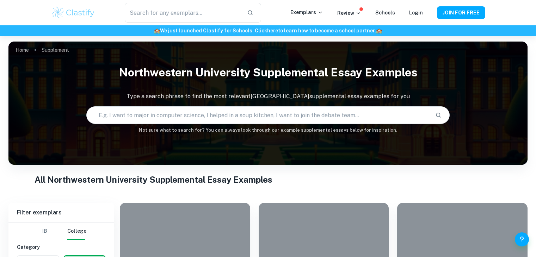 This screenshot has height=257, width=536. What do you see at coordinates (55, 50) in the screenshot?
I see `p: Supplement` at bounding box center [55, 50].